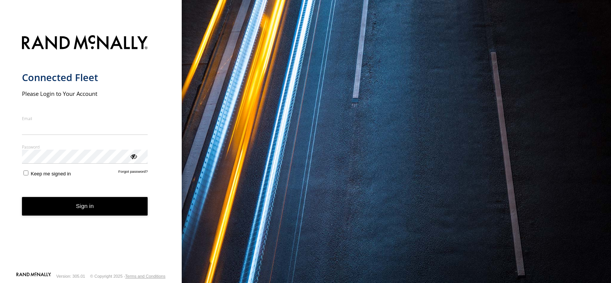  What do you see at coordinates (85, 118) in the screenshot?
I see `label: Email` at bounding box center [85, 118].